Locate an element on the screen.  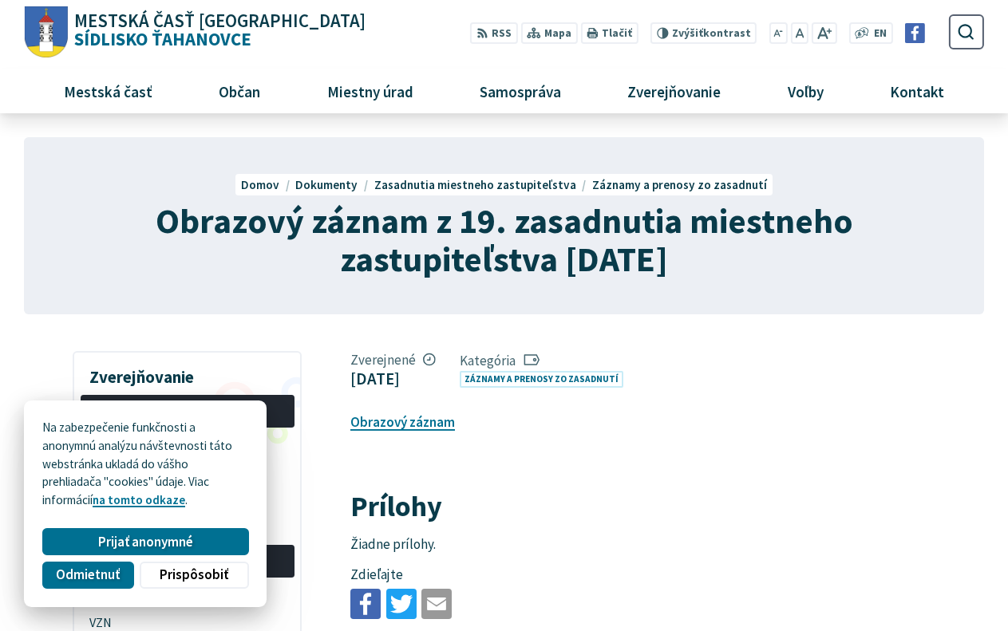
img: Prejsť na Facebook stránku is located at coordinates (915, 33).